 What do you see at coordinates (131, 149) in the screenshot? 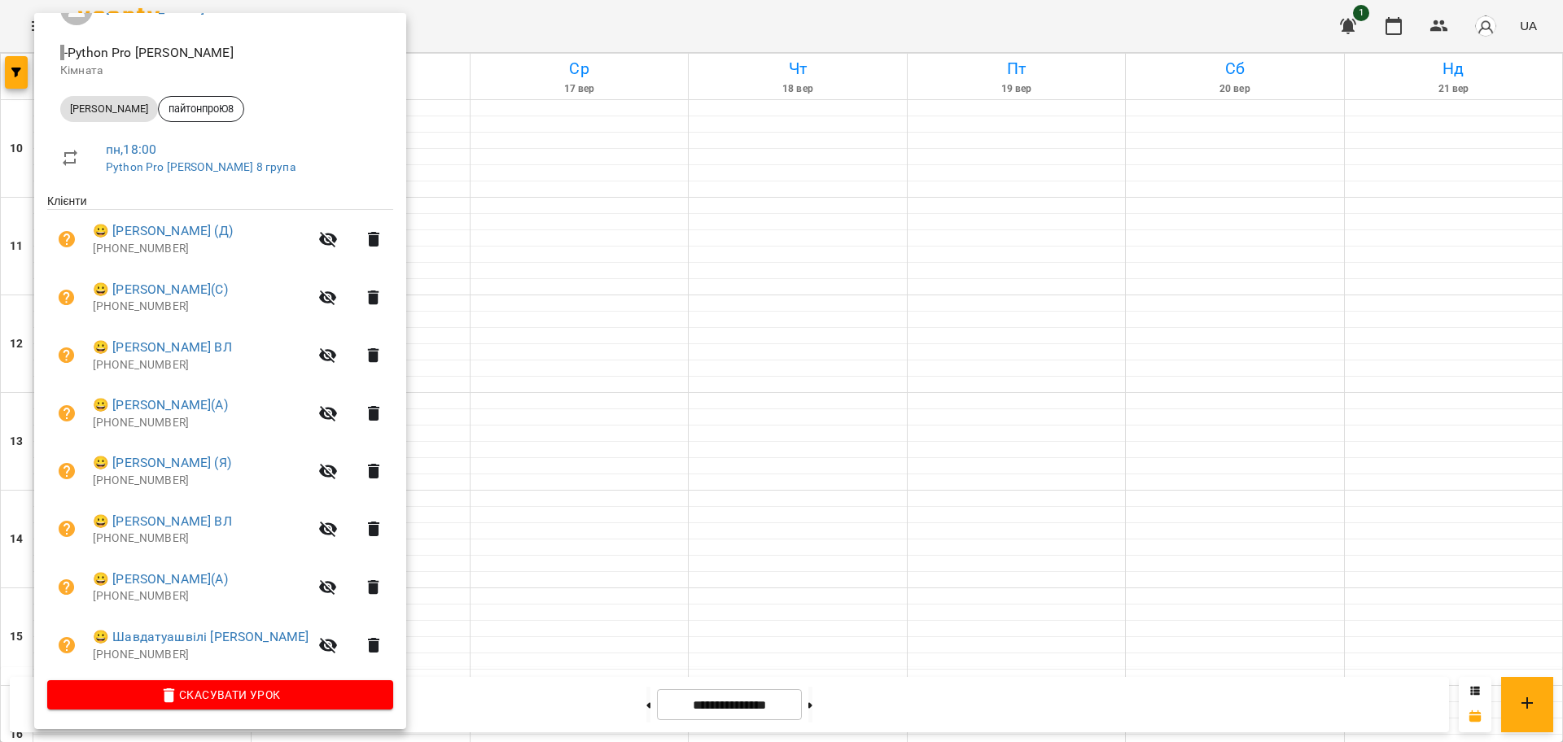
I see `a: пн , 18:00` at bounding box center [131, 149].